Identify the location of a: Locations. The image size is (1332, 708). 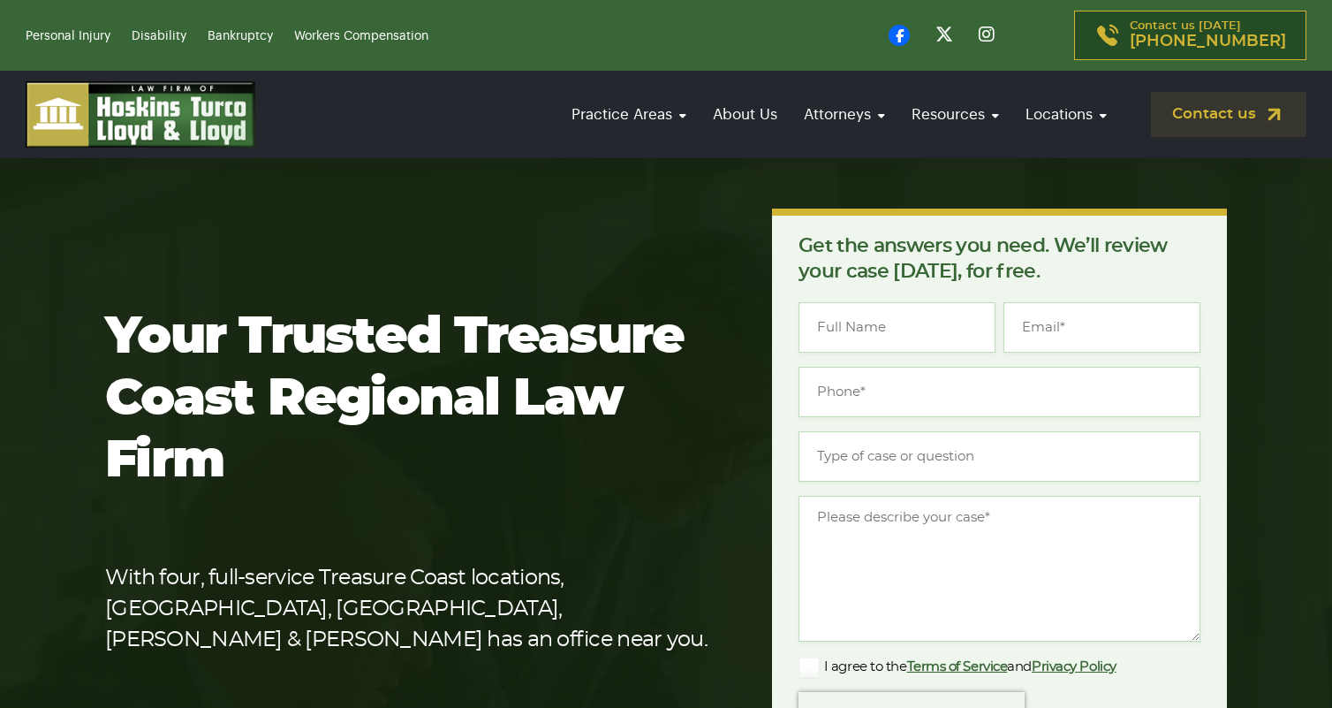
(1066, 114).